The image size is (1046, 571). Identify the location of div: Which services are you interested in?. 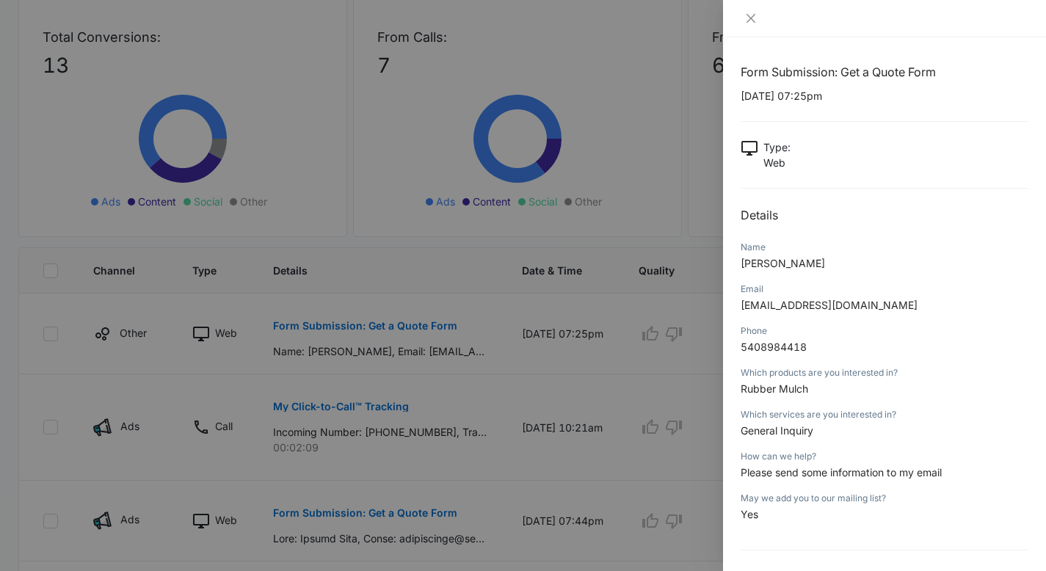
(885, 415).